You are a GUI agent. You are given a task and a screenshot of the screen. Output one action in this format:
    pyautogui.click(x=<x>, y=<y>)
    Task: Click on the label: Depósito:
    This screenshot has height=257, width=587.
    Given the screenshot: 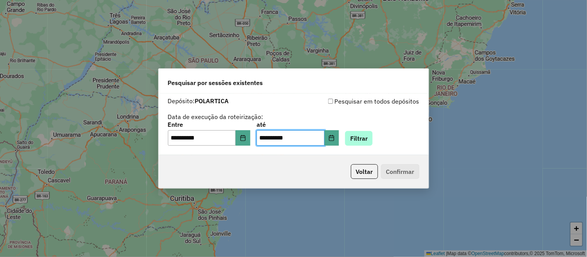 What is the action you would take?
    pyautogui.click(x=198, y=101)
    